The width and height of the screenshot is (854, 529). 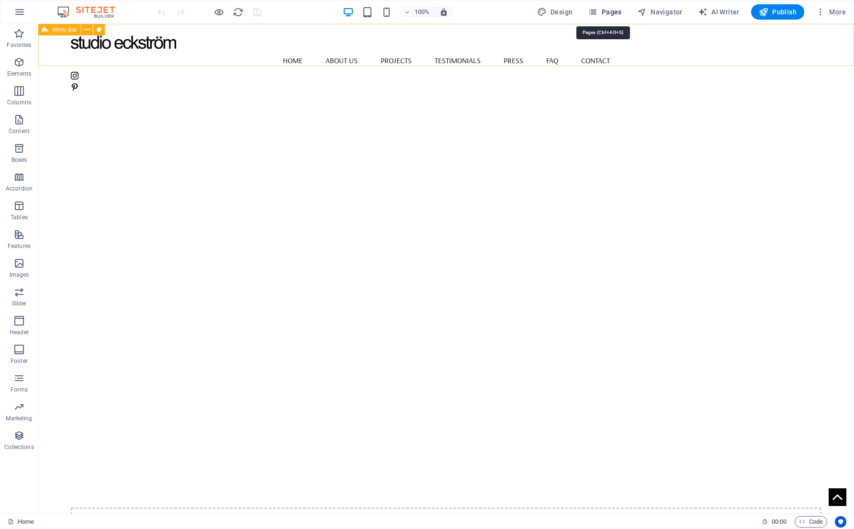 What do you see at coordinates (830, 12) in the screenshot?
I see `span: More` at bounding box center [830, 12].